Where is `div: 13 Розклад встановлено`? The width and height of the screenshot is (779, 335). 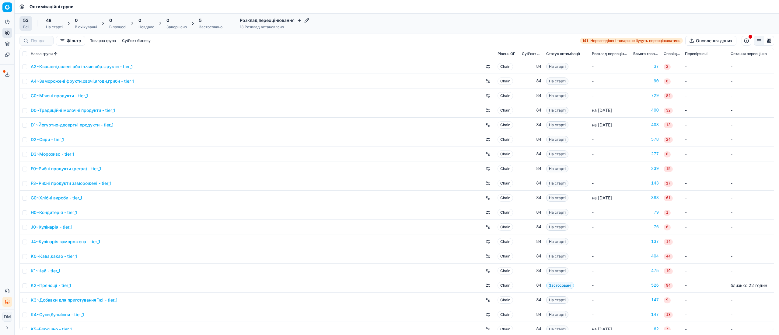 div: 13 Розклад встановлено is located at coordinates (274, 27).